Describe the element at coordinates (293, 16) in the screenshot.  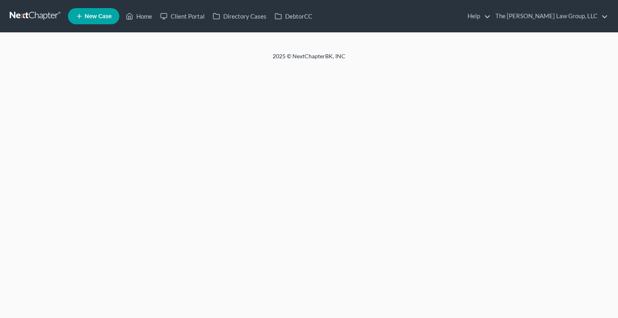
I see `a: DebtorCC` at that location.